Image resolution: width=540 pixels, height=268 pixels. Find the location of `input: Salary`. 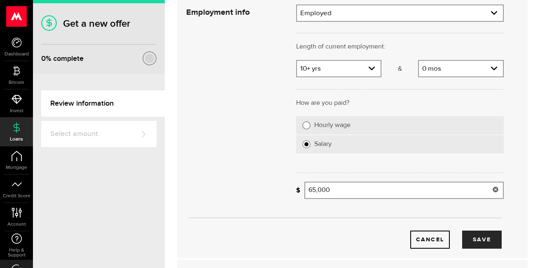

input: Salary is located at coordinates (306, 145).